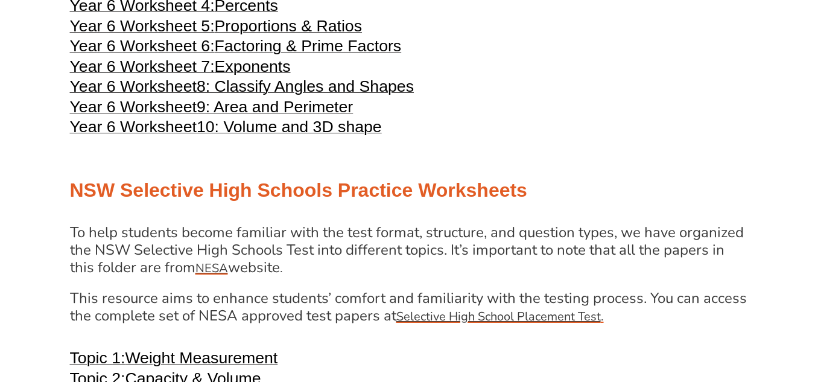 Image resolution: width=815 pixels, height=382 pixels. What do you see at coordinates (212, 109) in the screenshot?
I see `a: Year 6 Worksheet9: Area and Perimeter` at bounding box center [212, 109].